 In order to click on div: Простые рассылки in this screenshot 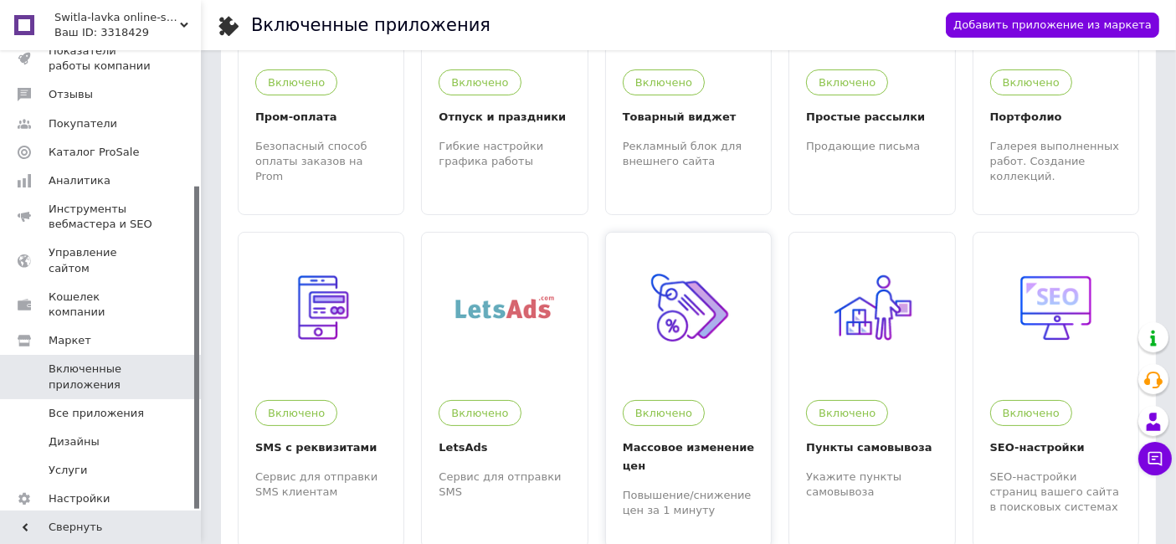, I will do `click(872, 117)`.